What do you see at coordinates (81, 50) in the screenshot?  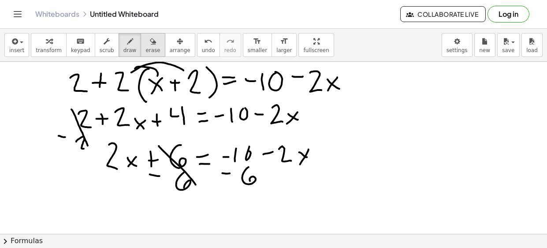 I see `span: keypad` at bounding box center [81, 50].